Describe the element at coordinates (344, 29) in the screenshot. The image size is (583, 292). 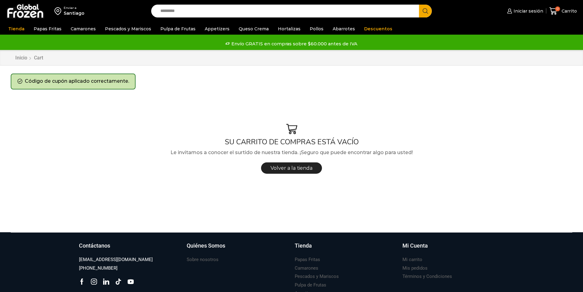
I see `a: Abarrotes` at that location.